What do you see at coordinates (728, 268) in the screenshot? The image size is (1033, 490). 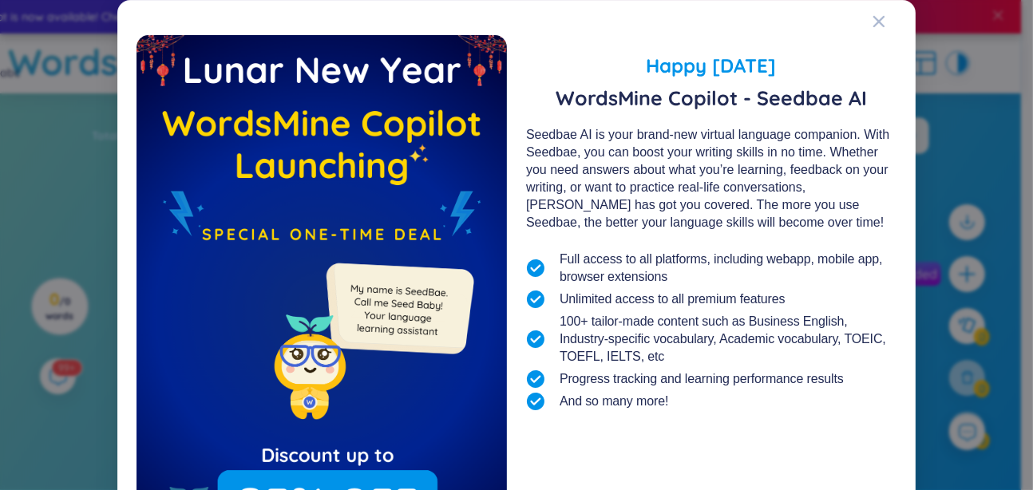 I see `span: Full access to all platforms, including webapp, mobile app, browser extensions` at bounding box center [728, 268].